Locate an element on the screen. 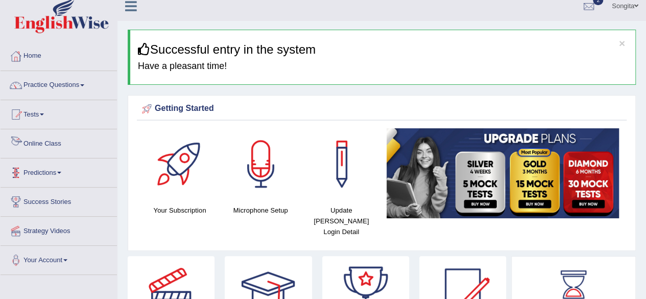  h4: Have a pleasant time! is located at coordinates (382, 66).